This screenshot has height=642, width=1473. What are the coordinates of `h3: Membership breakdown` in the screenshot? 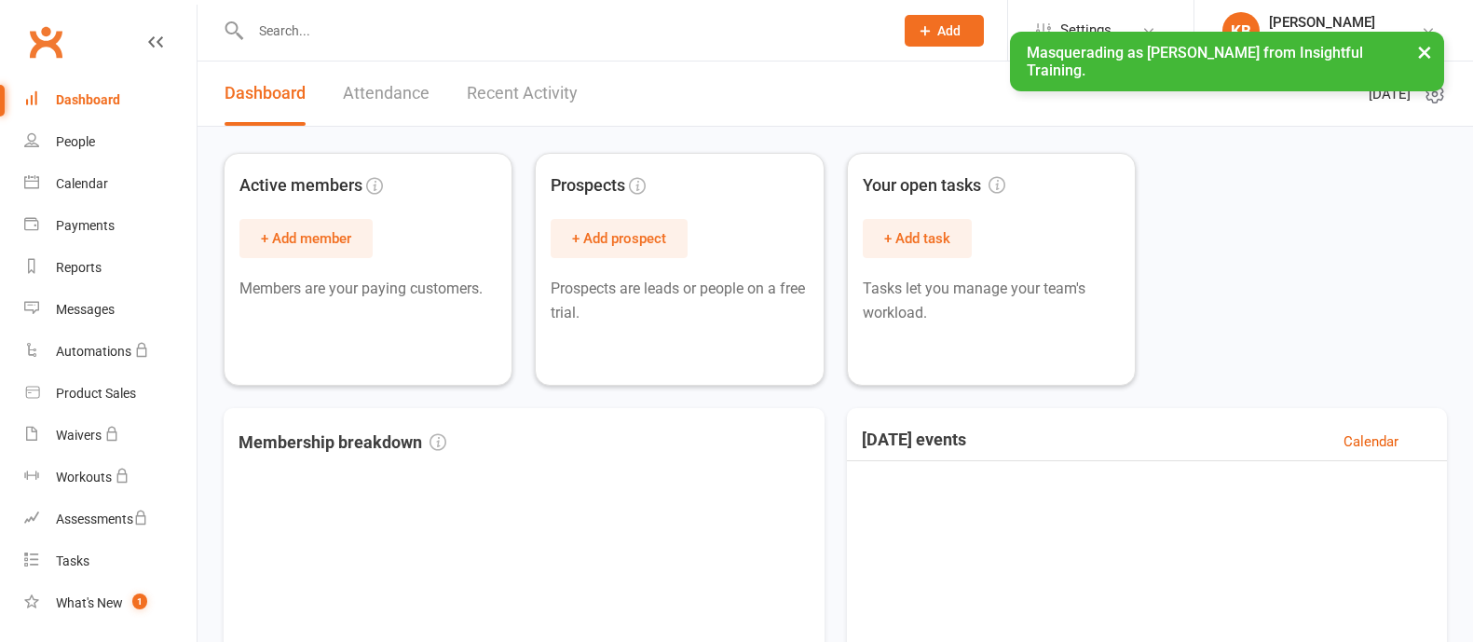 It's located at (342, 442).